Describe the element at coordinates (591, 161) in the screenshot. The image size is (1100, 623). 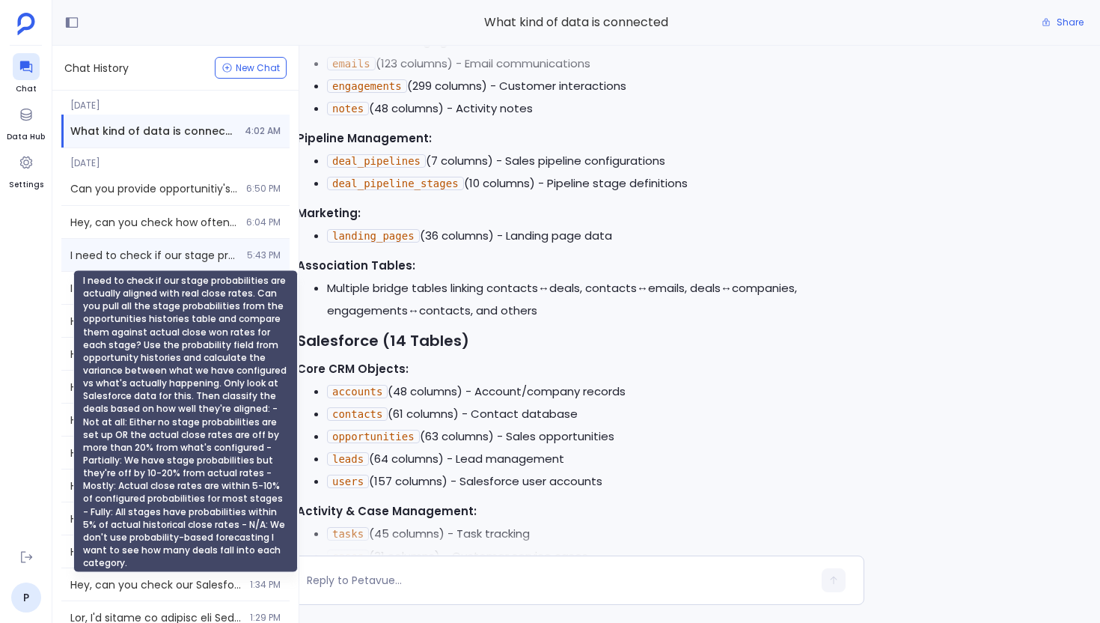
I see `li: (7 columns) - Sales pipeline configurations` at that location.